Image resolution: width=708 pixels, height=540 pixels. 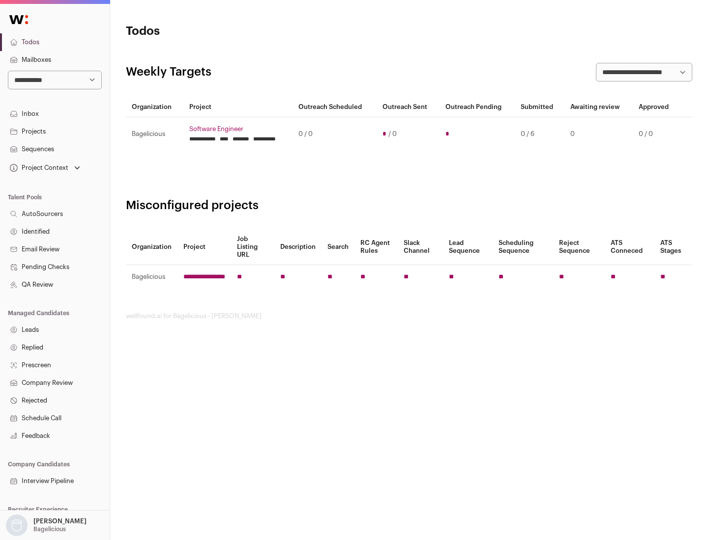 I want to click on th: Lead Sequence, so click(x=467, y=247).